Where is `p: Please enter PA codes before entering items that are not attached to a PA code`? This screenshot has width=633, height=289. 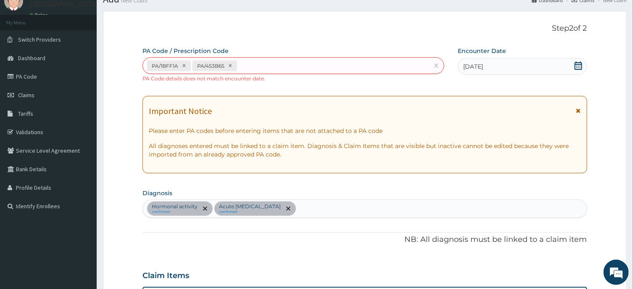
p: Please enter PA codes before entering items that are not attached to a PA code is located at coordinates (365, 131).